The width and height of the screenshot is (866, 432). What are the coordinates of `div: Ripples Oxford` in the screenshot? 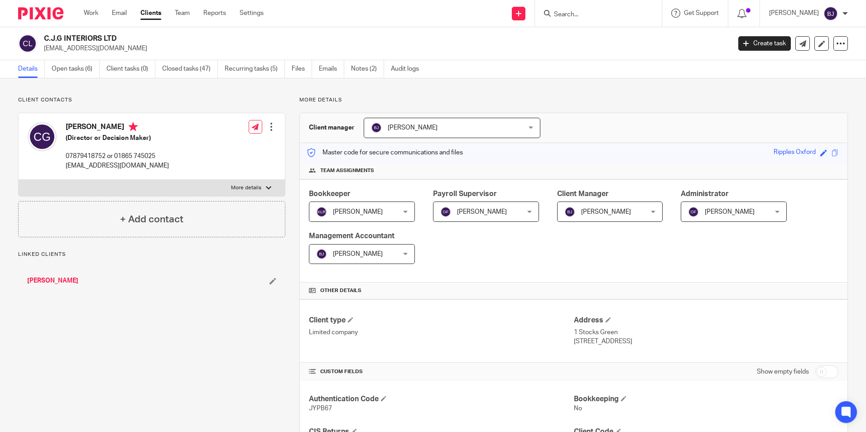 It's located at (795, 153).